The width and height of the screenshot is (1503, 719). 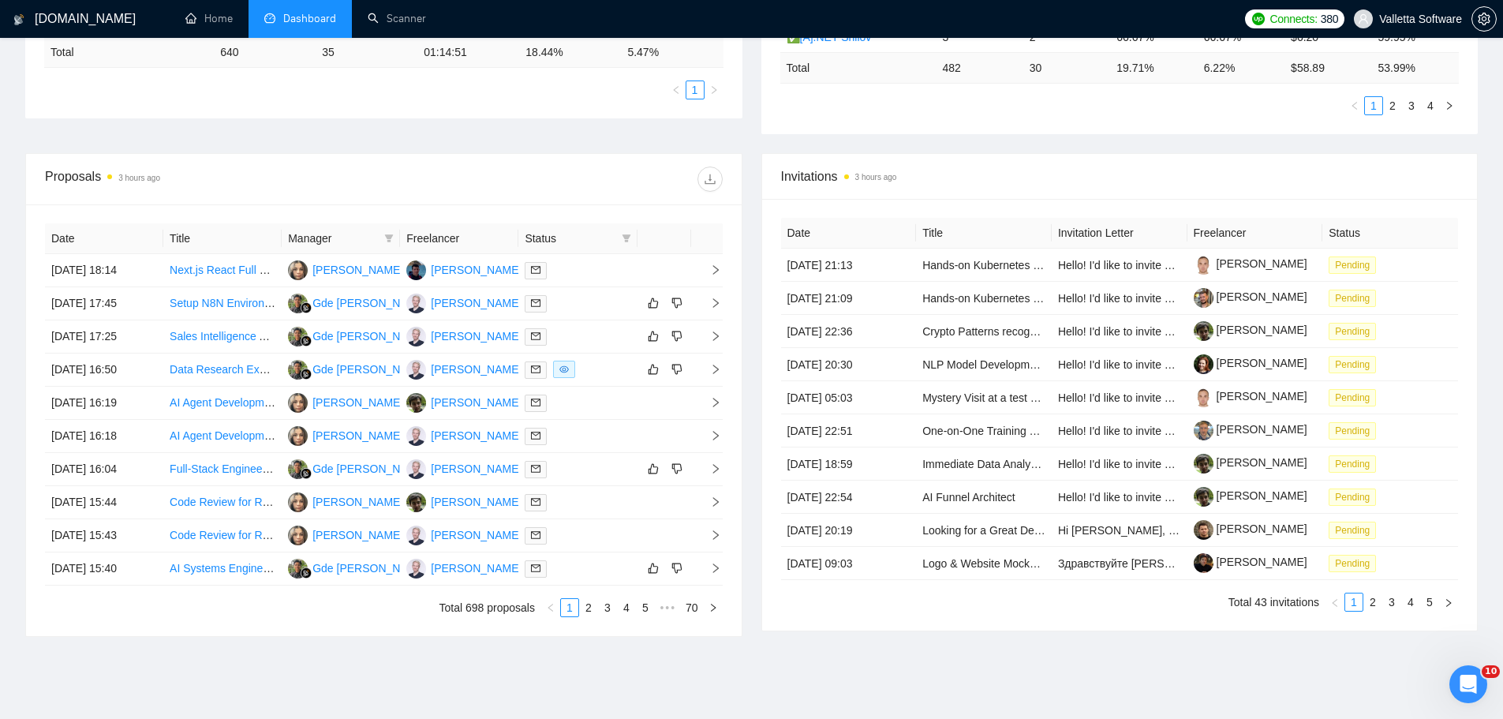 What do you see at coordinates (551, 608) in the screenshot?
I see `span: left` at bounding box center [551, 608].